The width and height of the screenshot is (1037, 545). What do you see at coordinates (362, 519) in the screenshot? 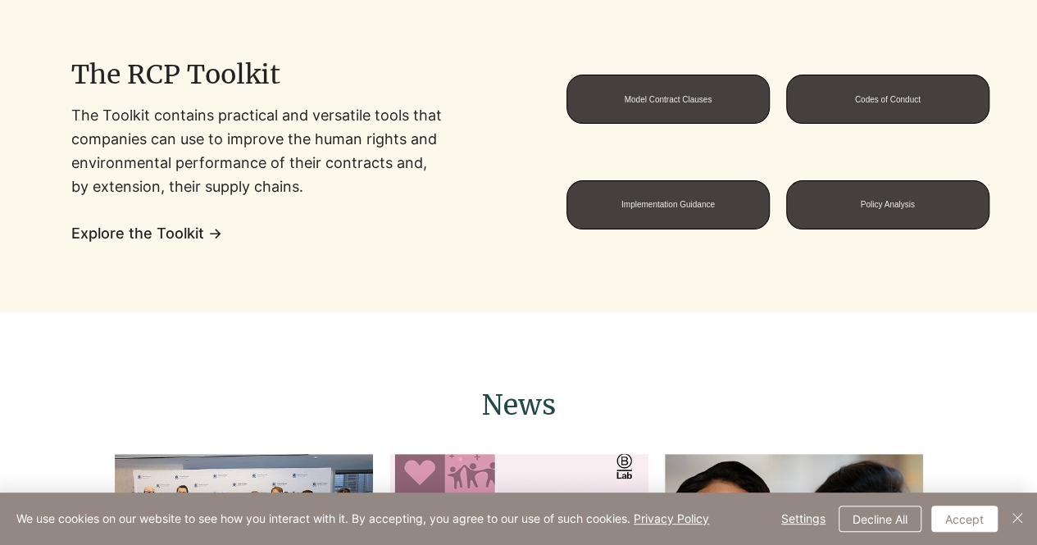
I see `span: We use cookies on our website to see how you interact with it. By accepting, you agree to our use...` at bounding box center [362, 519].